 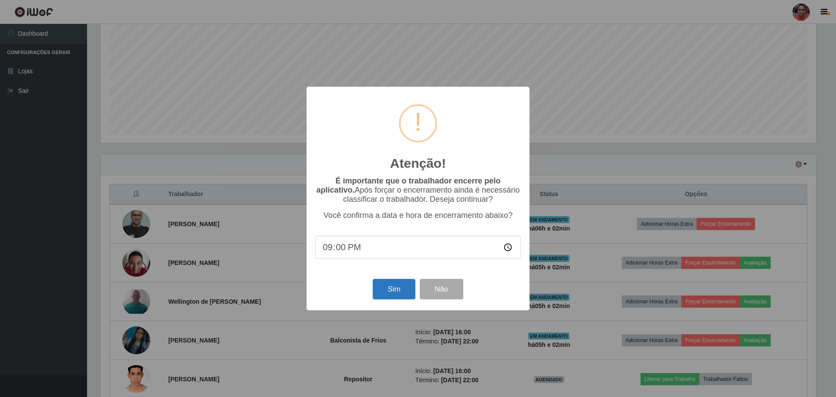 What do you see at coordinates (408, 185) in the screenshot?
I see `b: É importante que o trabalhador encerre pelo aplicativo.` at bounding box center [408, 185].